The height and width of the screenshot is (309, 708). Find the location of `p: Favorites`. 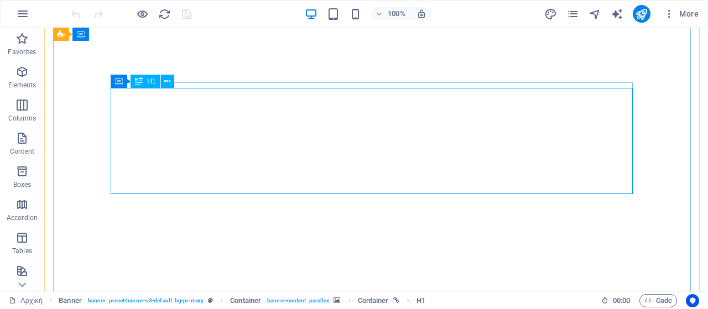

p: Favorites is located at coordinates (22, 52).